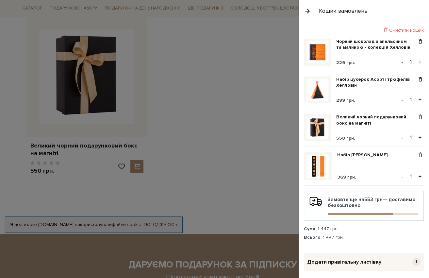  I want to click on img: Набір цукерок Асорті трюфелів Хелловін, so click(317, 90).